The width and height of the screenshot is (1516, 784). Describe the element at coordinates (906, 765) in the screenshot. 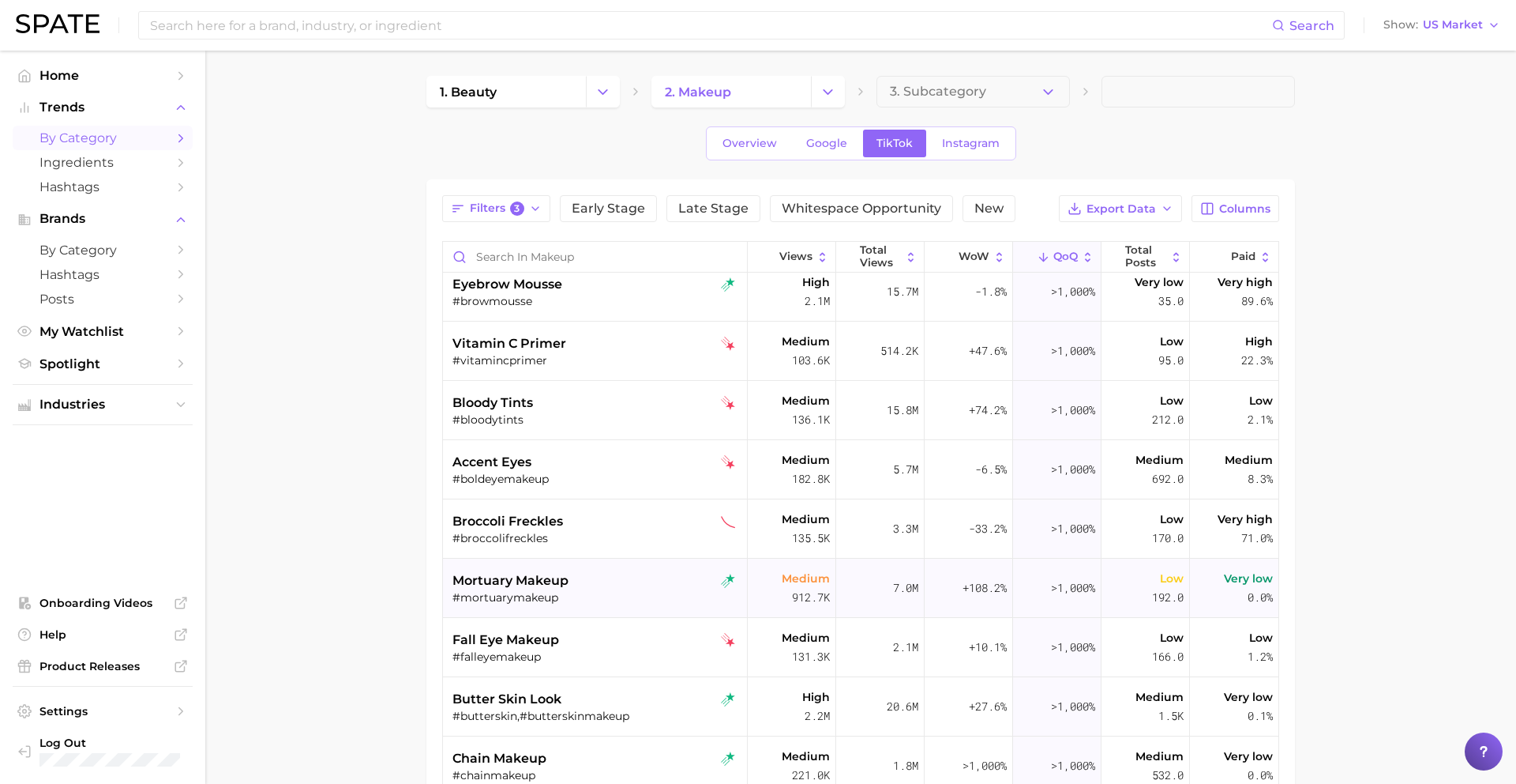

I see `span: 1.8m` at that location.